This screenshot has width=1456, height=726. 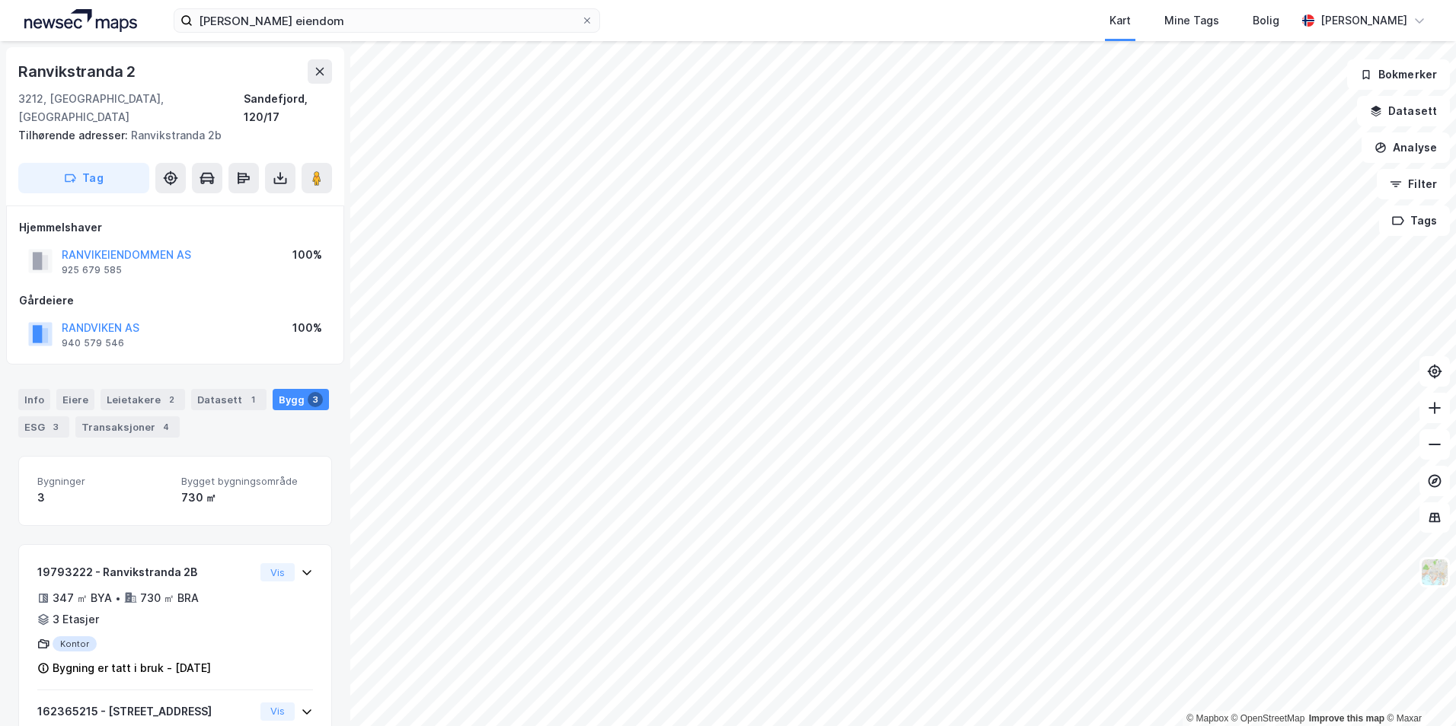 What do you see at coordinates (75, 400) in the screenshot?
I see `div: Eiere` at bounding box center [75, 400].